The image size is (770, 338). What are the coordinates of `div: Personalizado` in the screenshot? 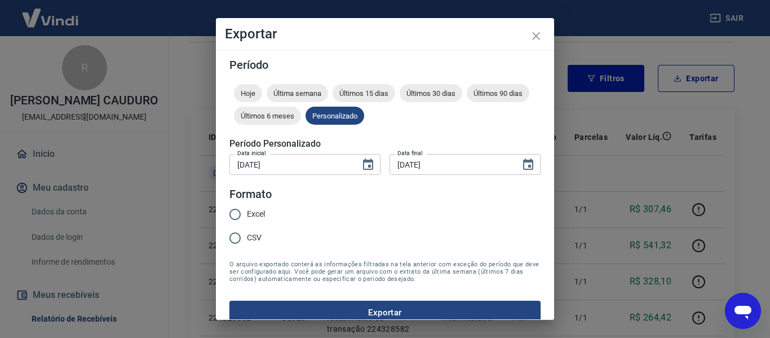 It's located at (335, 116).